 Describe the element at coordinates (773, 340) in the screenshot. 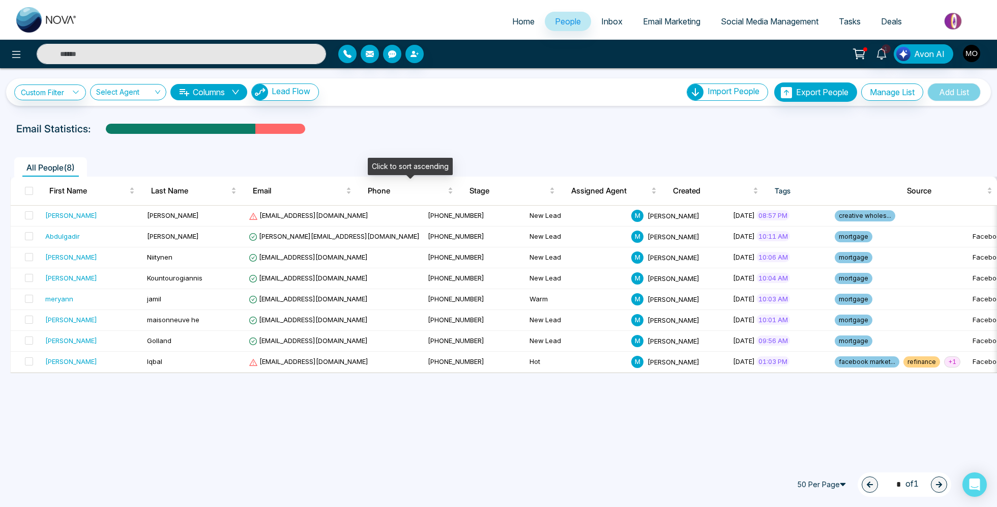

I see `span: 09:56 AM` at that location.